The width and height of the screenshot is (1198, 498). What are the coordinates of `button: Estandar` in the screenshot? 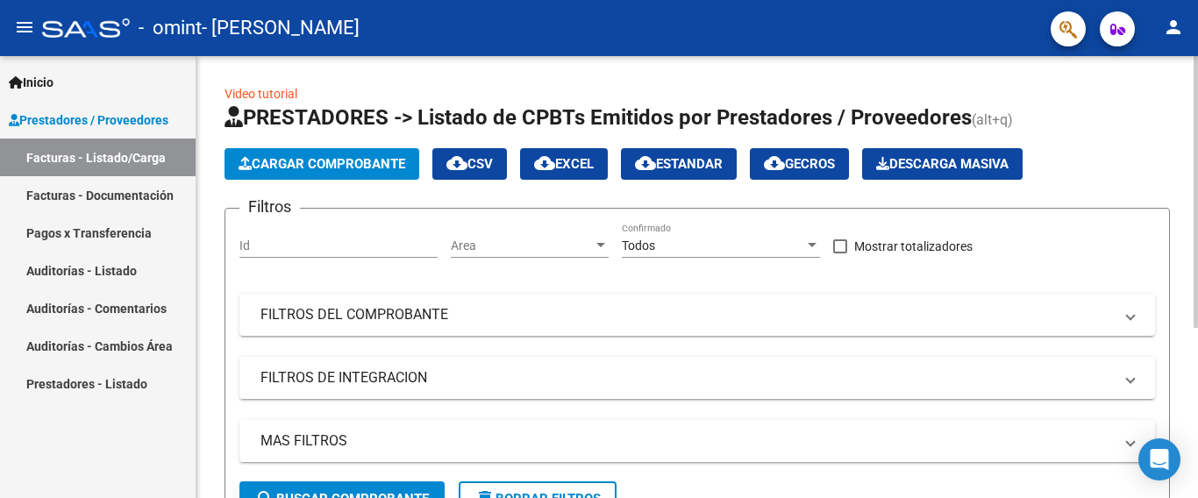 It's located at (679, 164).